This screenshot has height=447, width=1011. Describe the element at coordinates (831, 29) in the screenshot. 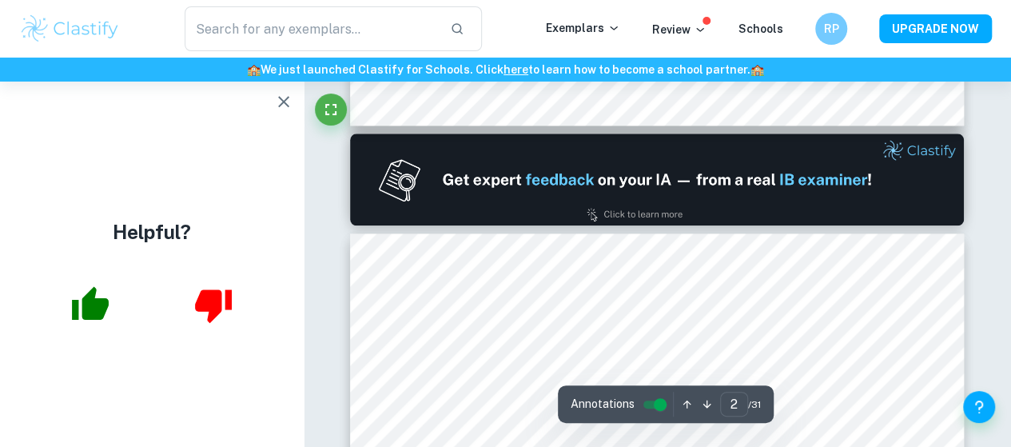

I see `h6: RP` at that location.